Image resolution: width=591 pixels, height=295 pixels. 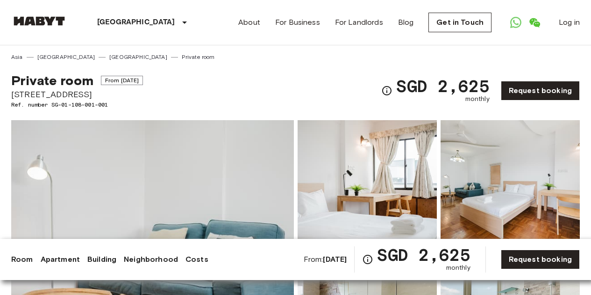 What do you see at coordinates (569, 22) in the screenshot?
I see `a: Log in` at bounding box center [569, 22].